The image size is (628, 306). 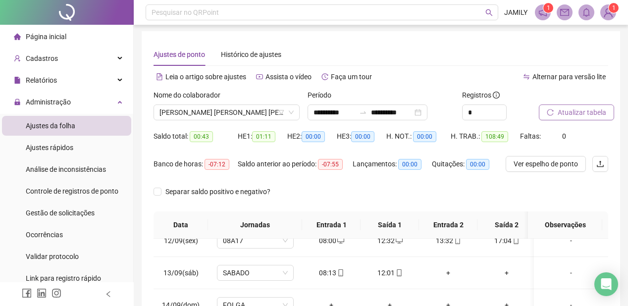 I want to click on button: Atualizar tabela, so click(x=577, y=112).